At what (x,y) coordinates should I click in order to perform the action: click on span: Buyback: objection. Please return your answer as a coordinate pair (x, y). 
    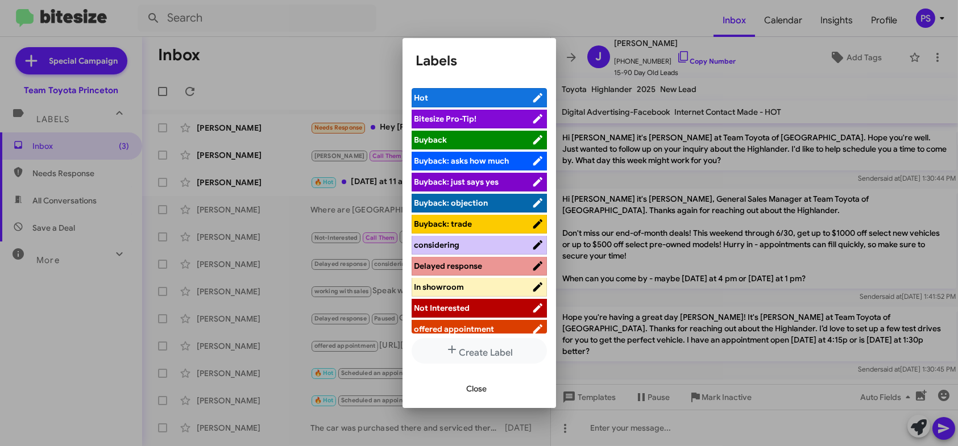
    Looking at the image, I should click on (451, 203).